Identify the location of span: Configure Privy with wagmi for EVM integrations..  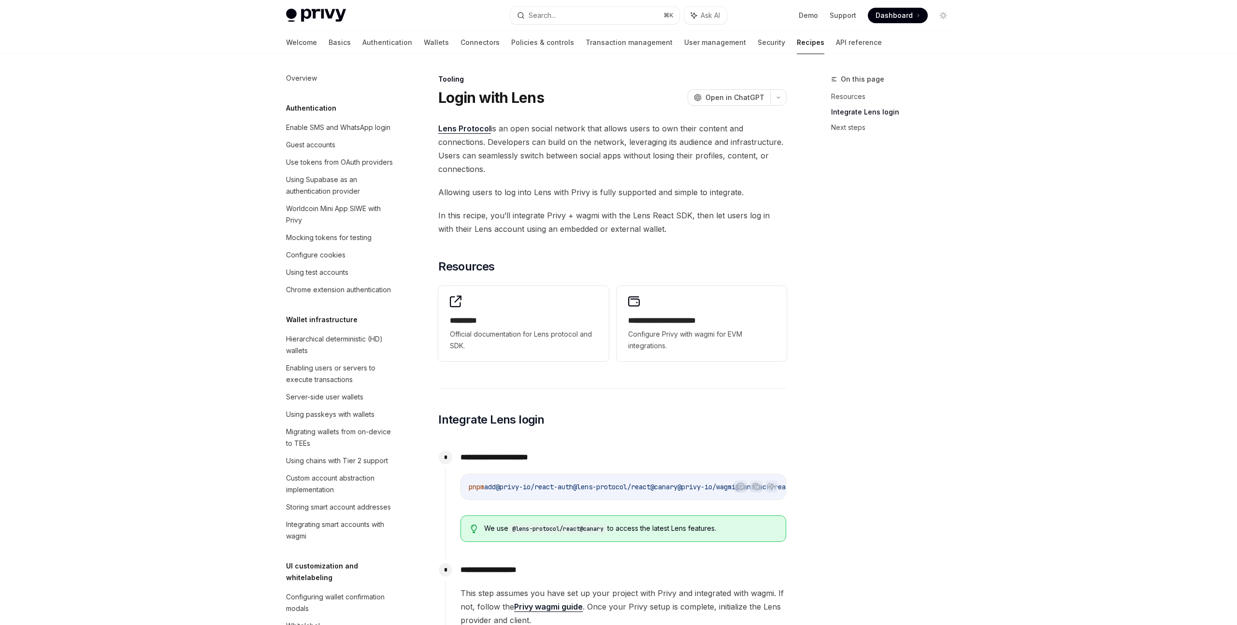
(701, 340).